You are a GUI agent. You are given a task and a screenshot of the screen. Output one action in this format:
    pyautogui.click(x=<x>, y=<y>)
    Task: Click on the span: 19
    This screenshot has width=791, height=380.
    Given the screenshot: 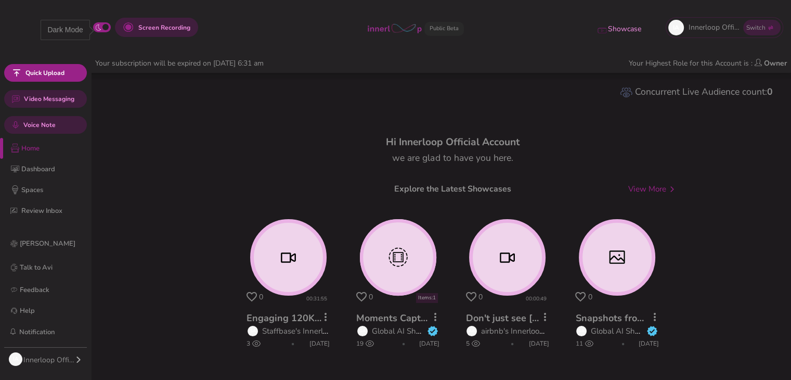 What is the action you would take?
    pyautogui.click(x=365, y=343)
    